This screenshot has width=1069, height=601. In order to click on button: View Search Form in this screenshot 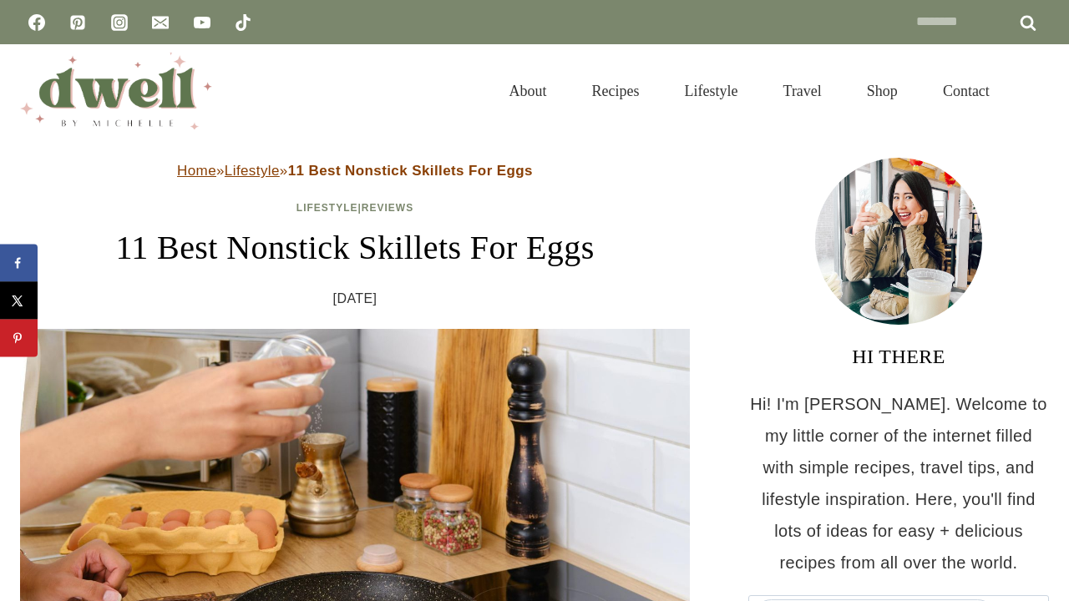, I will do `click(1035, 91)`.